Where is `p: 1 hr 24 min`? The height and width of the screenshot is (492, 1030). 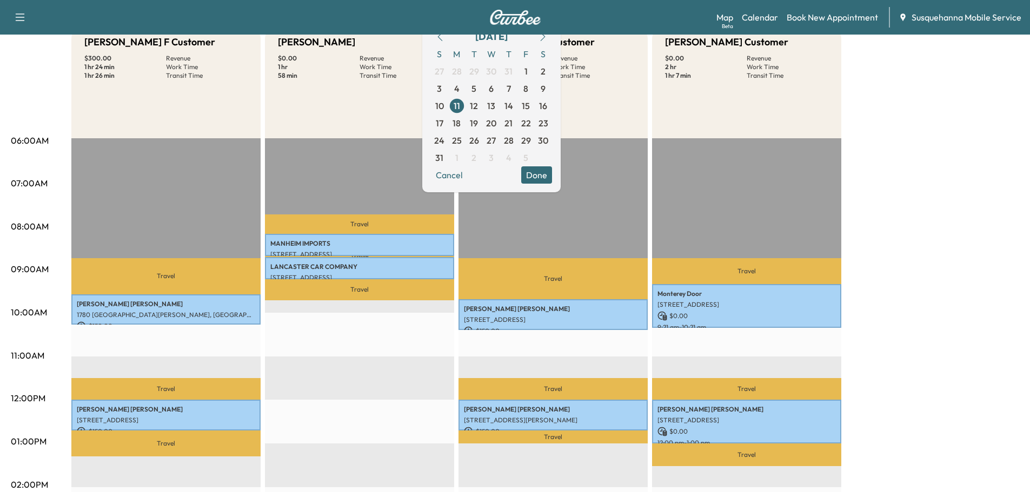
p: 1 hr 24 min is located at coordinates (125, 67).